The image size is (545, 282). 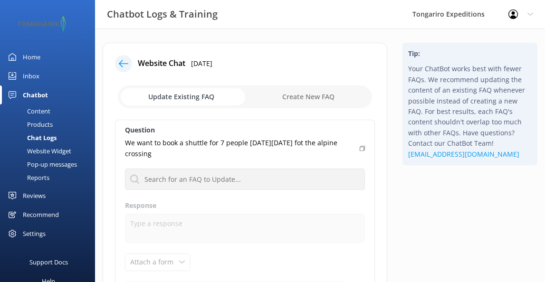 What do you see at coordinates (35, 95) in the screenshot?
I see `div: Chatbot` at bounding box center [35, 95].